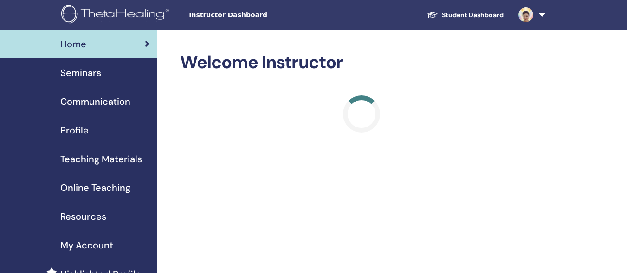  Describe the element at coordinates (74, 130) in the screenshot. I see `span: Profile` at that location.